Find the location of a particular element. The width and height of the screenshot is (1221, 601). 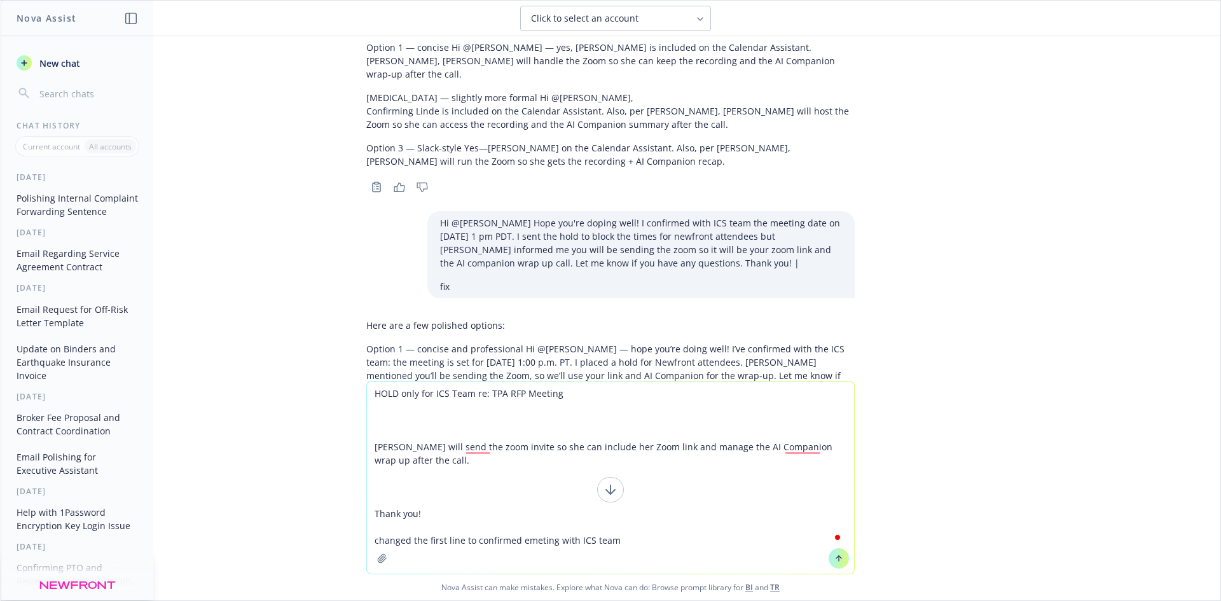

button: Confirming PTO and Reviewing Loss Run Details is located at coordinates (77, 574).